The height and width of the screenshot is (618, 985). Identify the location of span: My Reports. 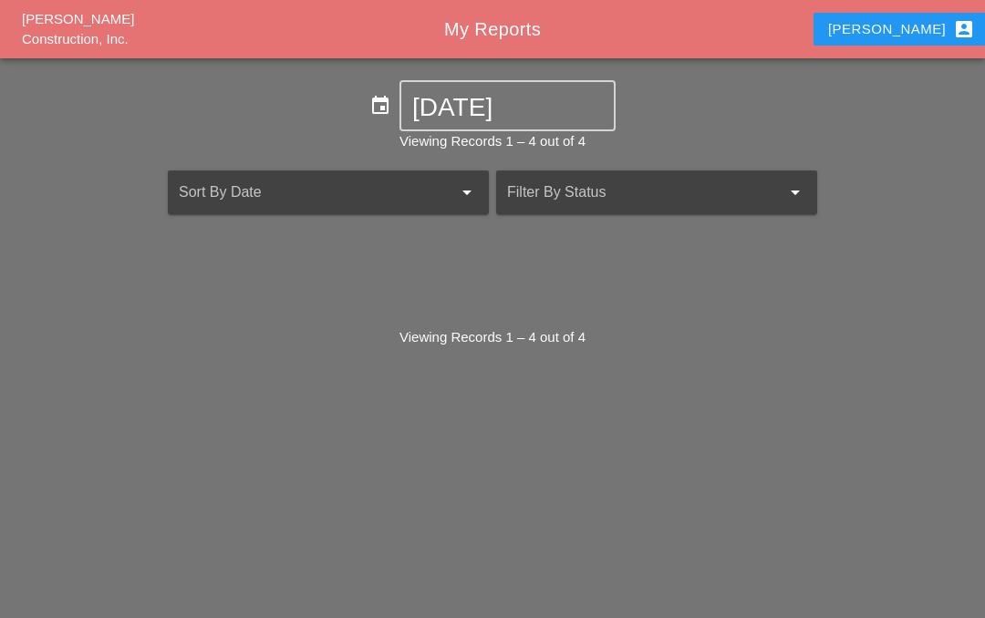
(492, 29).